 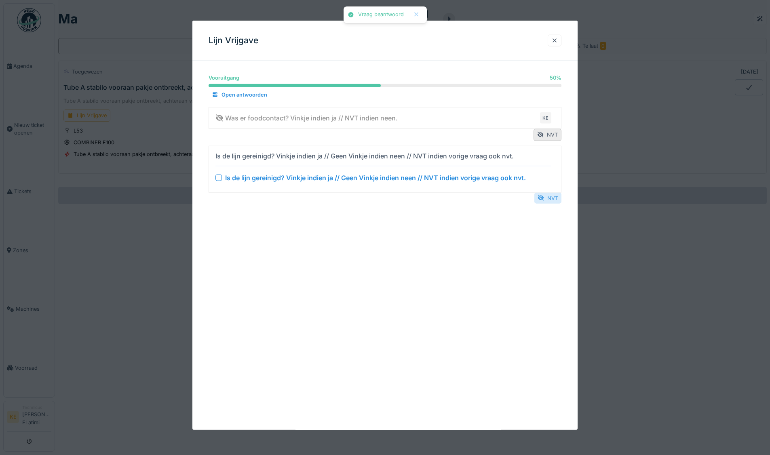 What do you see at coordinates (545, 118) in the screenshot?
I see `div: KE` at bounding box center [545, 118].